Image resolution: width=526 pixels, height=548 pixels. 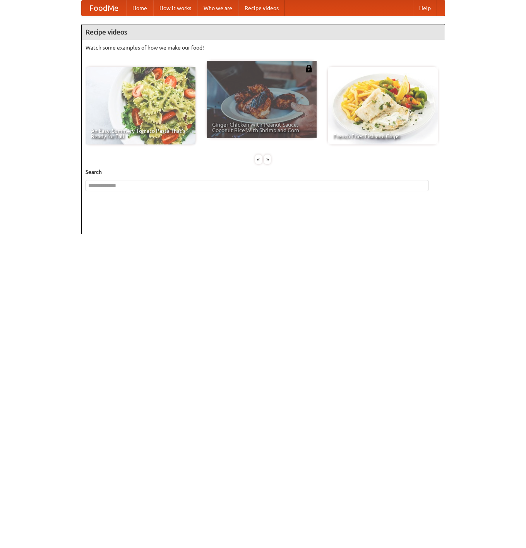 What do you see at coordinates (263, 48) in the screenshot?
I see `p: Watch some examples of how we make our food!` at bounding box center [263, 48].